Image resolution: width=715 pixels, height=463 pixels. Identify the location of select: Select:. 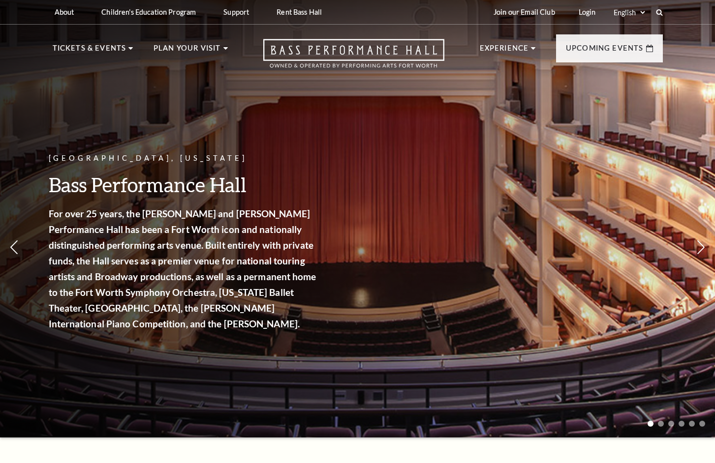
(629, 12).